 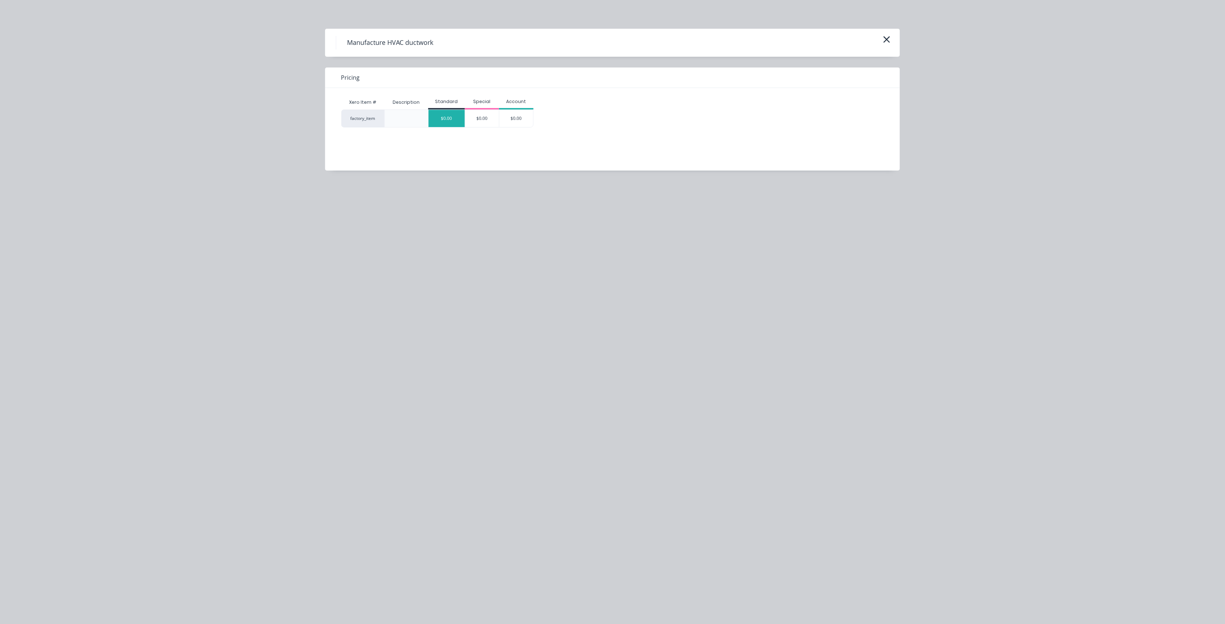 I want to click on h4: Manufacture HVAC ductwork, so click(x=390, y=43).